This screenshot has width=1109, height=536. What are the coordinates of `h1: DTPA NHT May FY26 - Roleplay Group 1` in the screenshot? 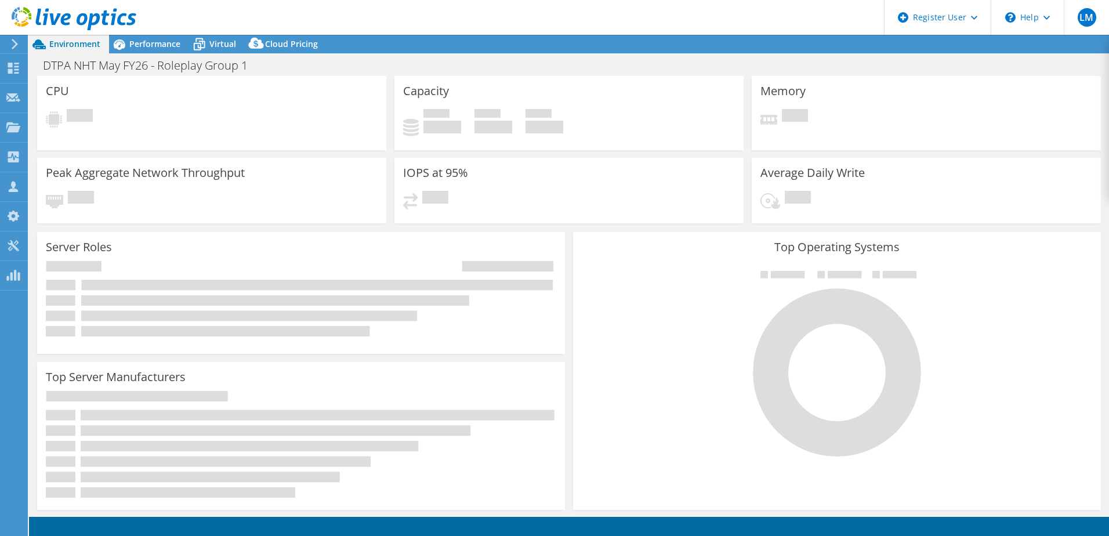 It's located at (151, 66).